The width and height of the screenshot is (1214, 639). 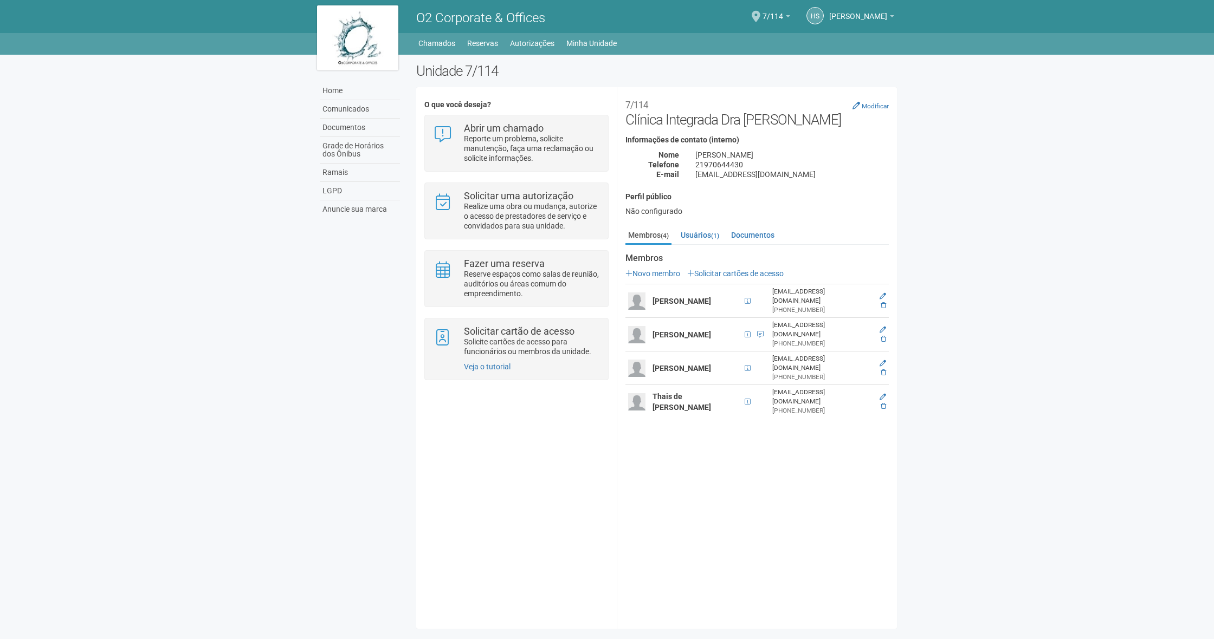 I want to click on a: Usuários(1), so click(x=700, y=235).